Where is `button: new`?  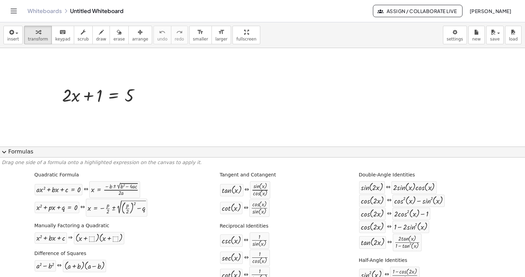 button: new is located at coordinates (476, 35).